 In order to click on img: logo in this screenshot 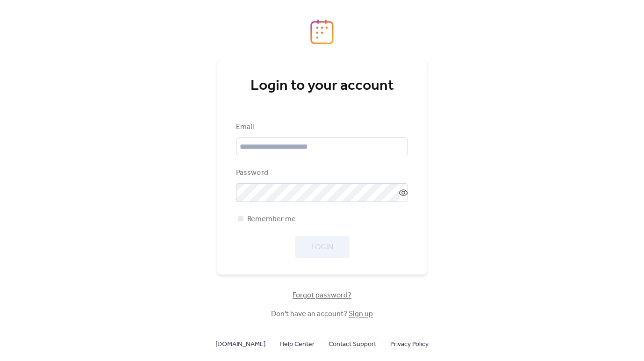, I will do `click(322, 32)`.